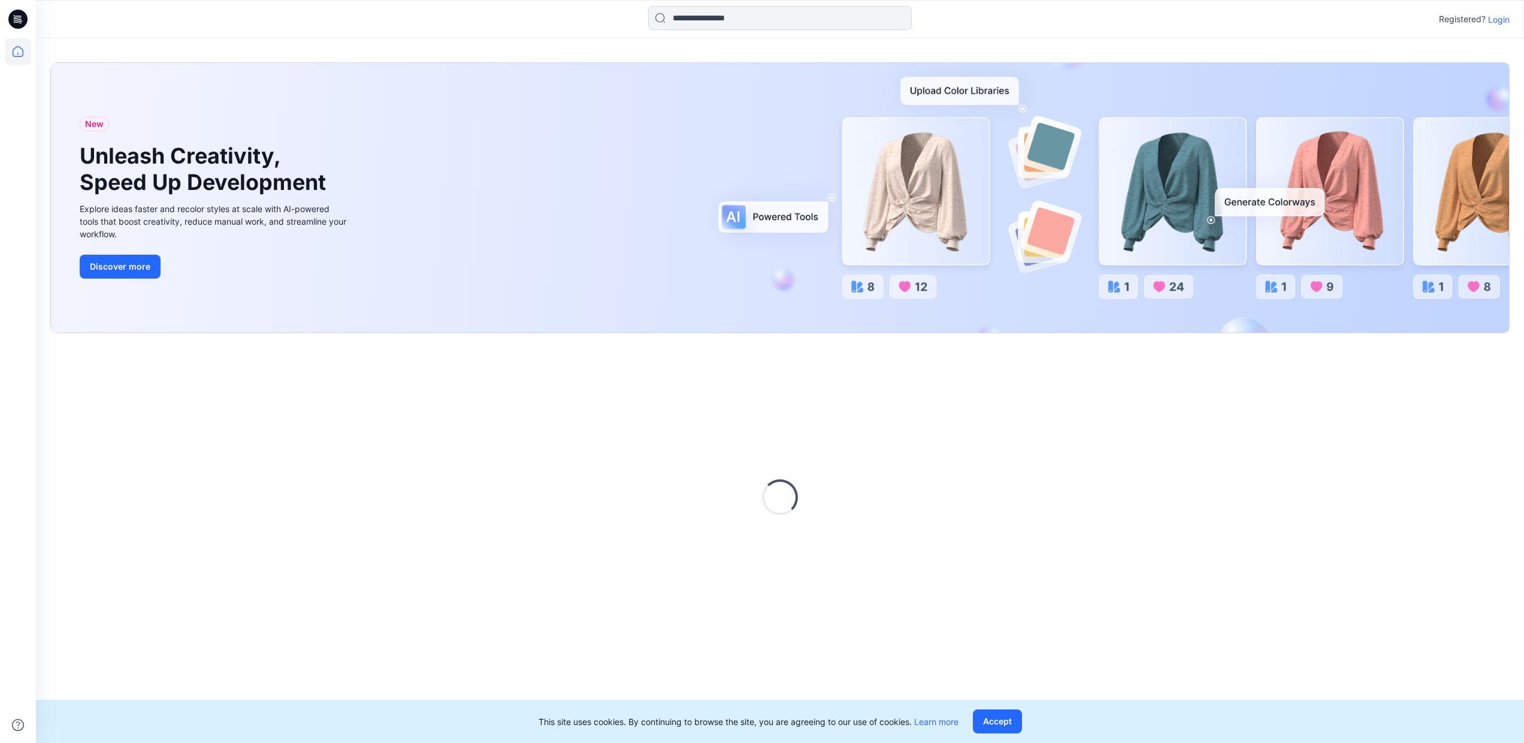  What do you see at coordinates (748, 721) in the screenshot?
I see `p: This site uses cookies. By continuing to browse the site, you are agreeing to our use of cookies.` at bounding box center [748, 721].